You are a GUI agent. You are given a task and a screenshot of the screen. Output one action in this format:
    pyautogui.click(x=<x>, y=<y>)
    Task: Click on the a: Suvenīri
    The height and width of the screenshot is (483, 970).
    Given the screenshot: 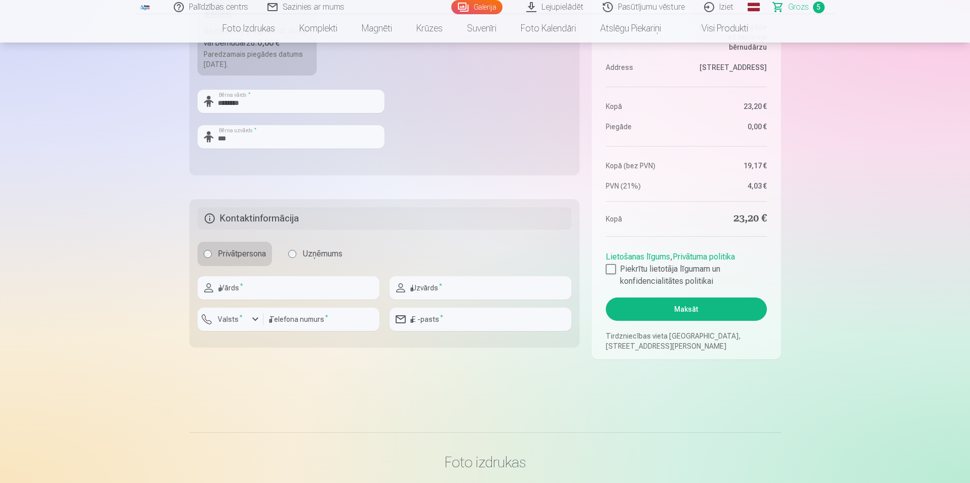 What is the action you would take?
    pyautogui.click(x=482, y=28)
    